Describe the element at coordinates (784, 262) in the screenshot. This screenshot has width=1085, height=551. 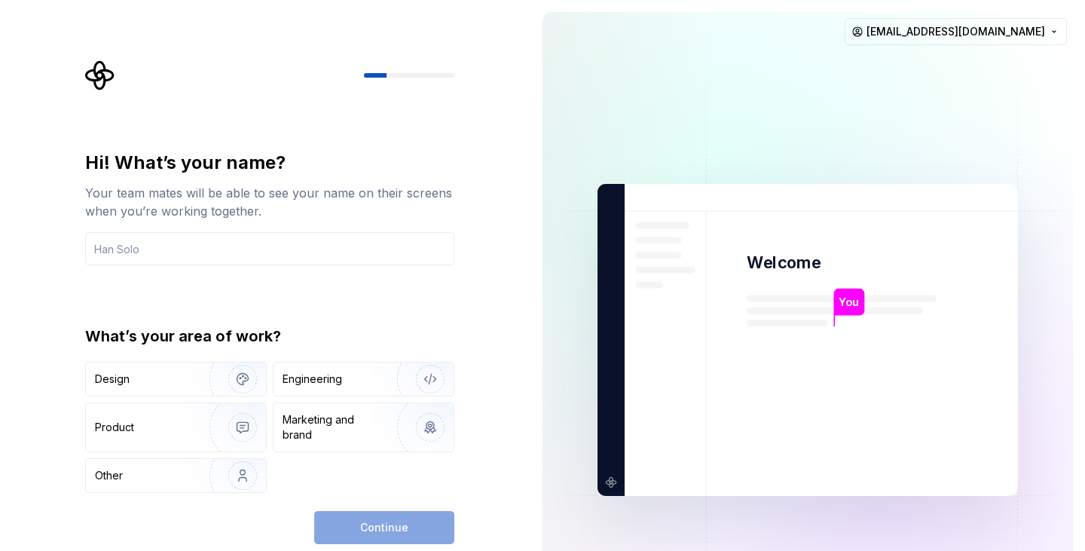
I see `p: Welcome` at that location.